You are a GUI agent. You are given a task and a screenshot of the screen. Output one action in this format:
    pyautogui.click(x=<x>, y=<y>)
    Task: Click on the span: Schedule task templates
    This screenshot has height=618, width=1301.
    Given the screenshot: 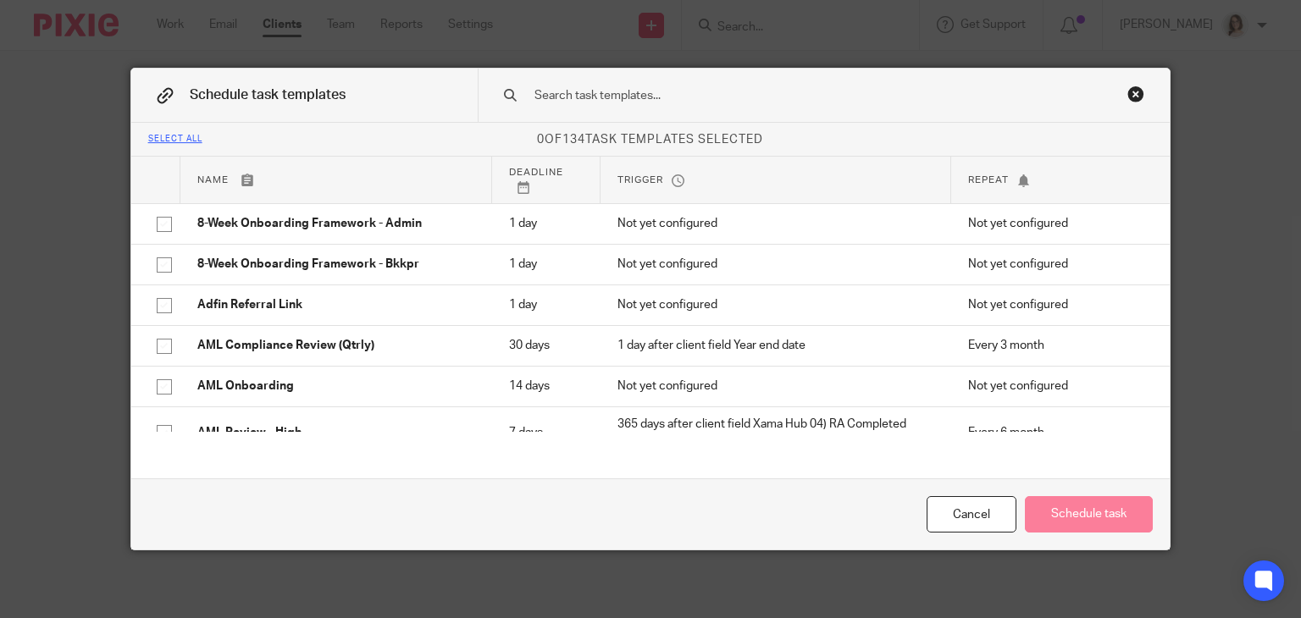 What is the action you would take?
    pyautogui.click(x=268, y=95)
    